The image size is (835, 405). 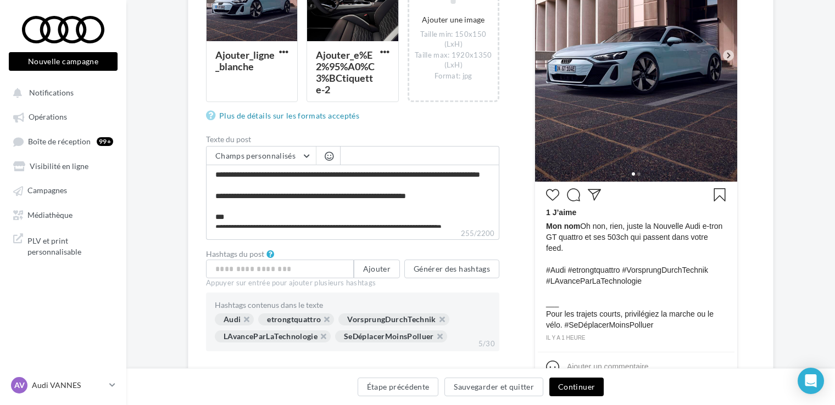 I want to click on button: Ajouter, so click(x=377, y=269).